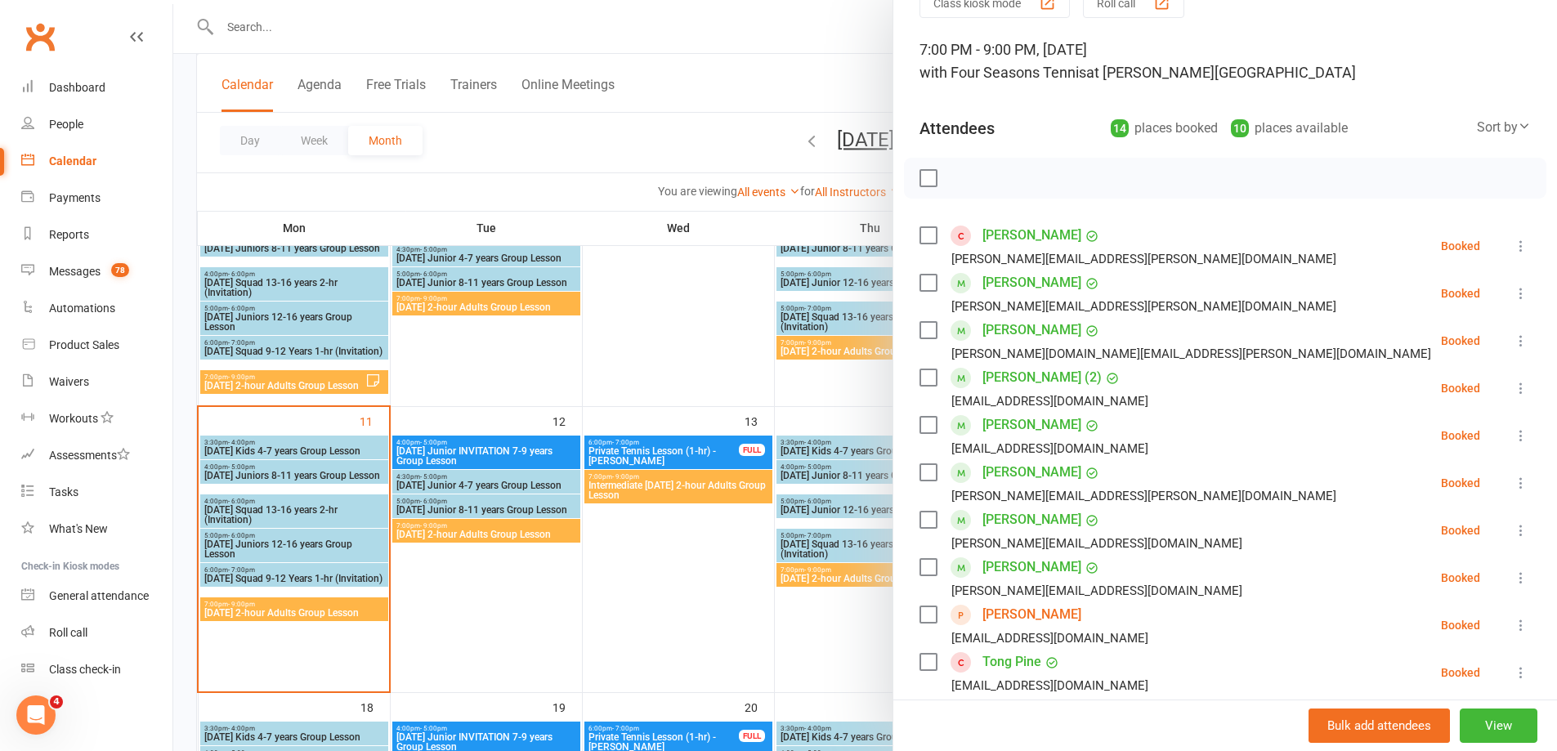  What do you see at coordinates (73, 161) in the screenshot?
I see `div: Calendar` at bounding box center [73, 161].